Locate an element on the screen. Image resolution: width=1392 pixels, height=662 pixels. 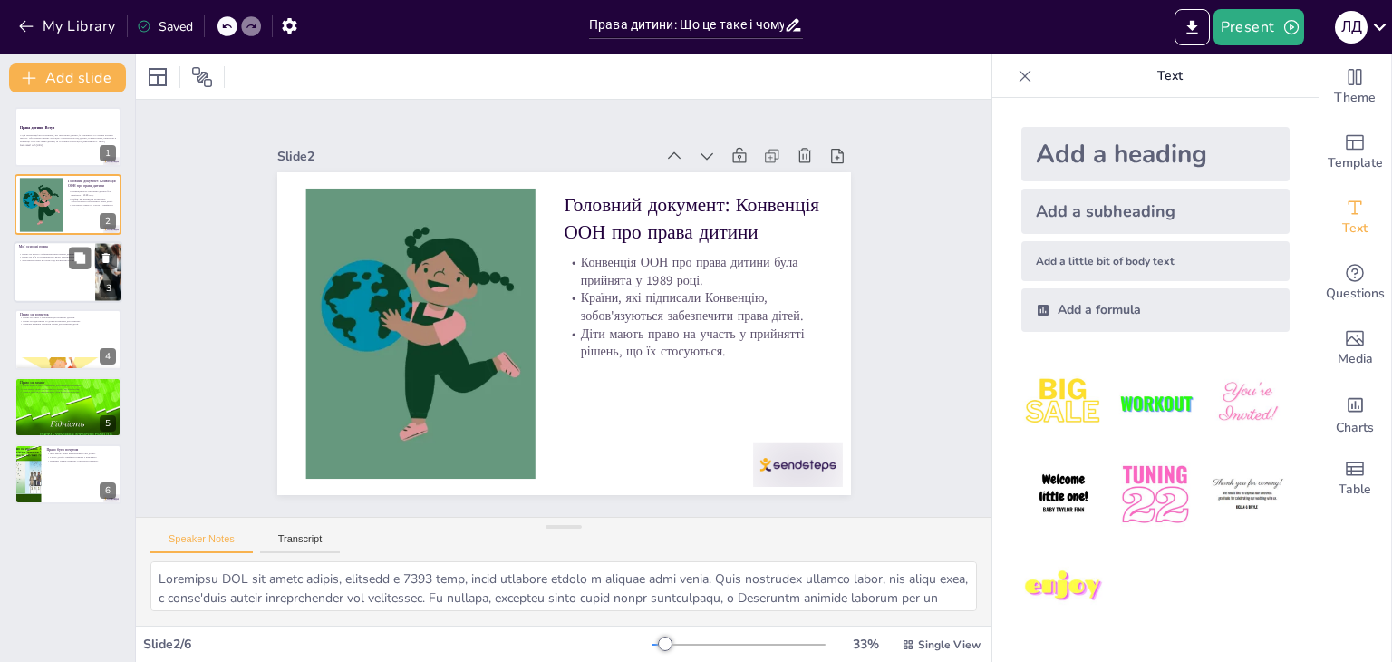
button: Delete Slide is located at coordinates (106, 257).